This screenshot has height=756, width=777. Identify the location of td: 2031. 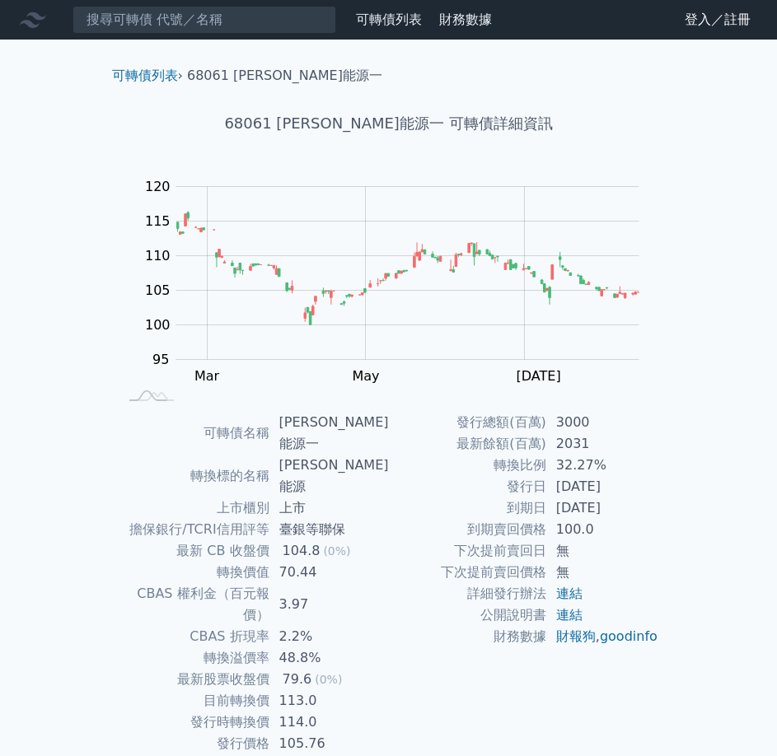
(602, 444).